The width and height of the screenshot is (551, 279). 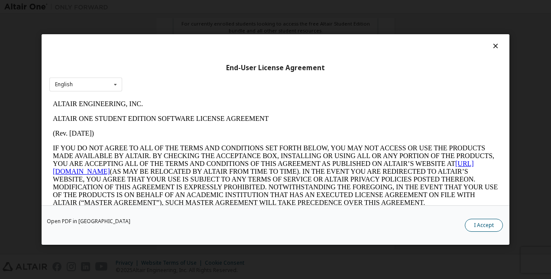 I want to click on div: End-User License Agreement, so click(x=276, y=68).